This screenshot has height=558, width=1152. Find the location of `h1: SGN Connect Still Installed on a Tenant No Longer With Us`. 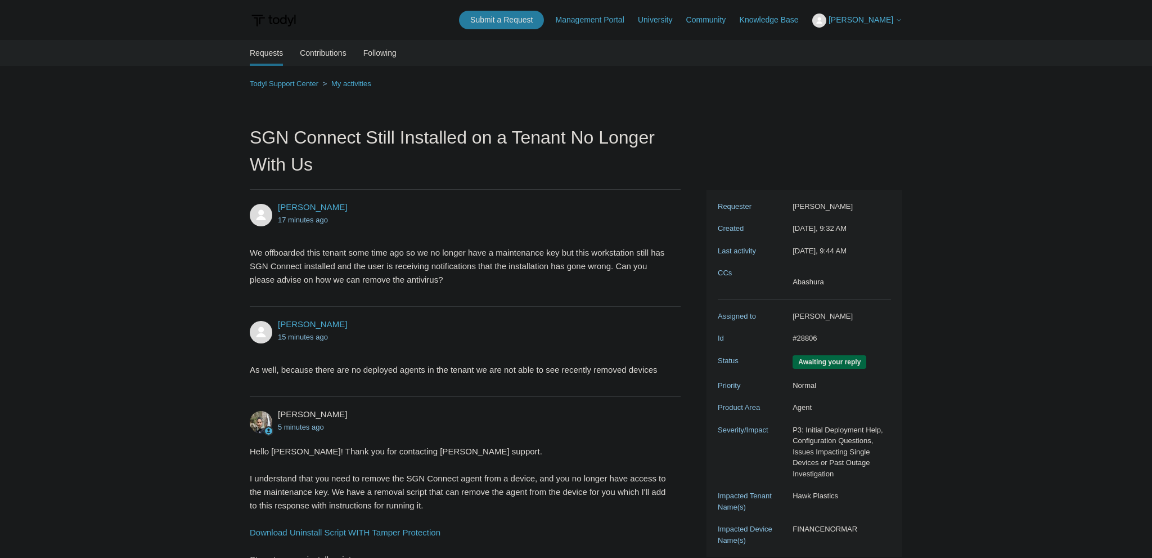

h1: SGN Connect Still Installed on a Tenant No Longer With Us is located at coordinates (465, 156).